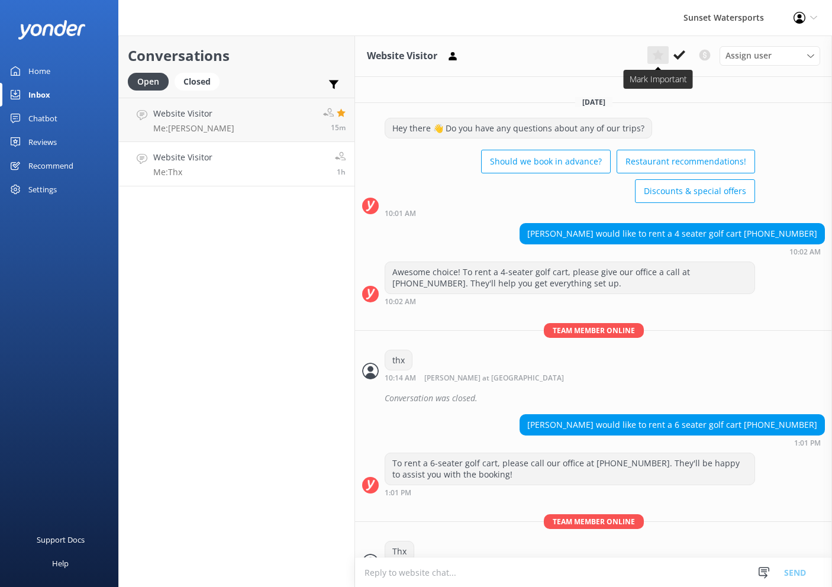 This screenshot has height=587, width=832. I want to click on a: Website VisitorMe:Thx1h, so click(237, 164).